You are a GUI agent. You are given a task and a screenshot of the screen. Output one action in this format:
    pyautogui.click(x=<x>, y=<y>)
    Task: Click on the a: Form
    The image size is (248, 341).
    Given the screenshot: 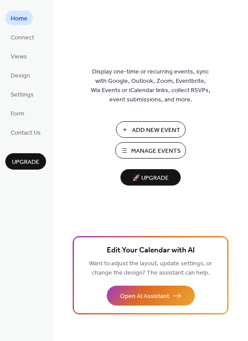 What is the action you would take?
    pyautogui.click(x=17, y=113)
    